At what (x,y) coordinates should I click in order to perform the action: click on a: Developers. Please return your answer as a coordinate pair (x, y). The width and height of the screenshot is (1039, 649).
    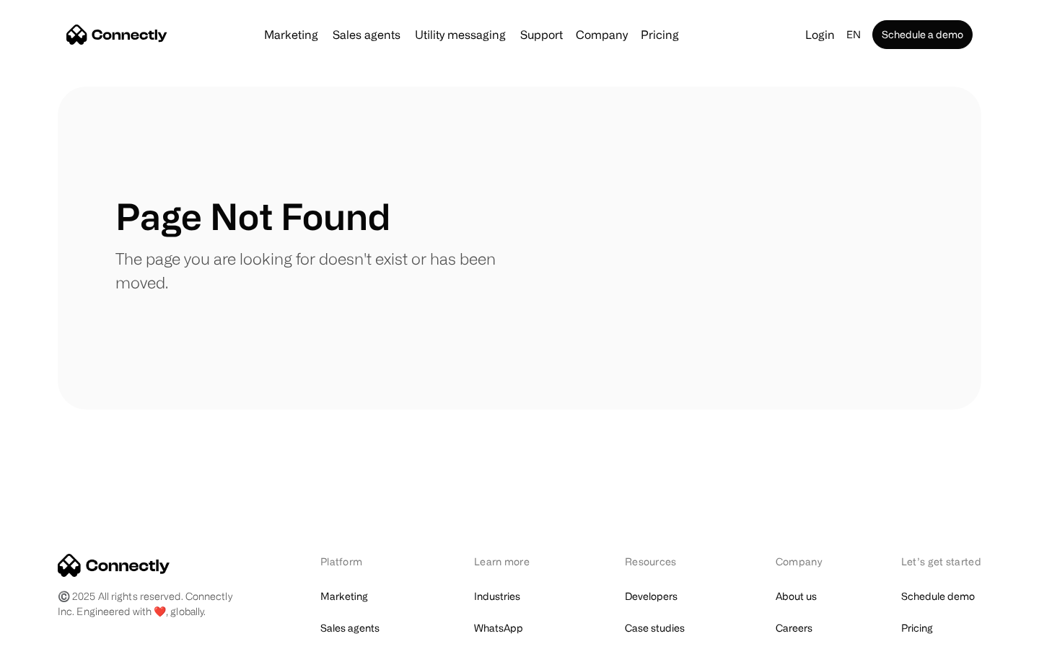
    Looking at the image, I should click on (651, 597).